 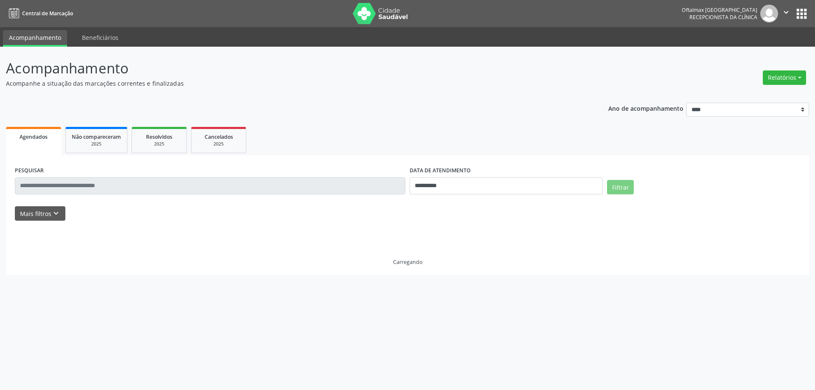 What do you see at coordinates (802, 14) in the screenshot?
I see `button: apps` at bounding box center [802, 14].